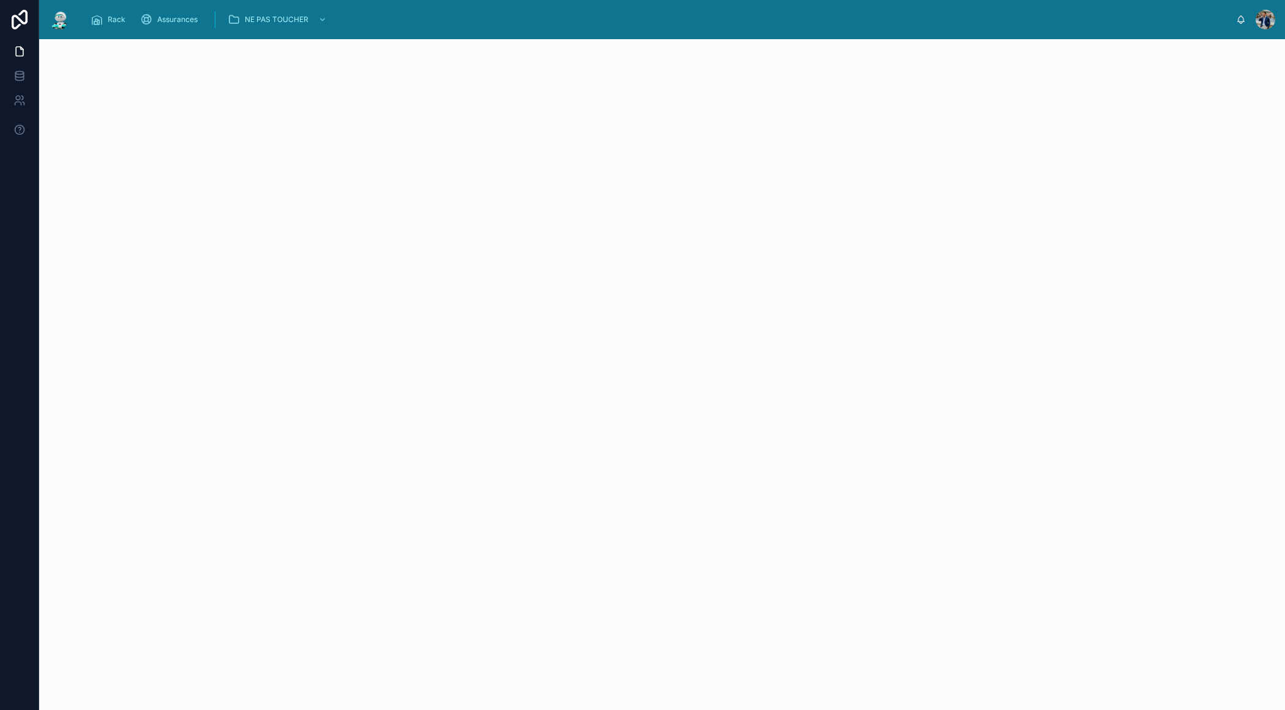 The width and height of the screenshot is (1285, 710). I want to click on a: NE PAS TOUCHER, so click(278, 20).